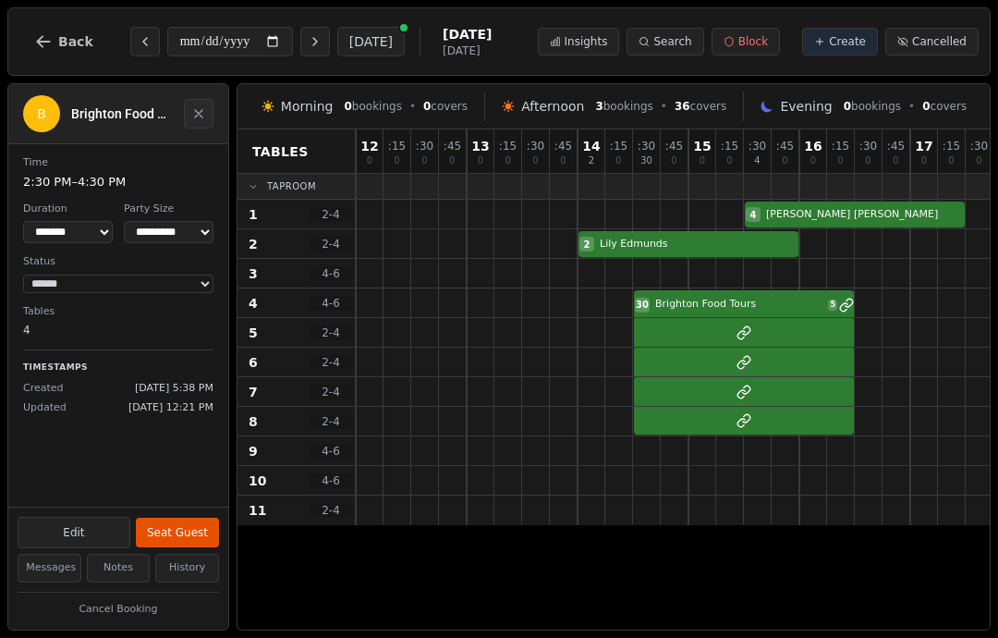 This screenshot has width=998, height=638. I want to click on h2: Brighton Food Tours, so click(122, 114).